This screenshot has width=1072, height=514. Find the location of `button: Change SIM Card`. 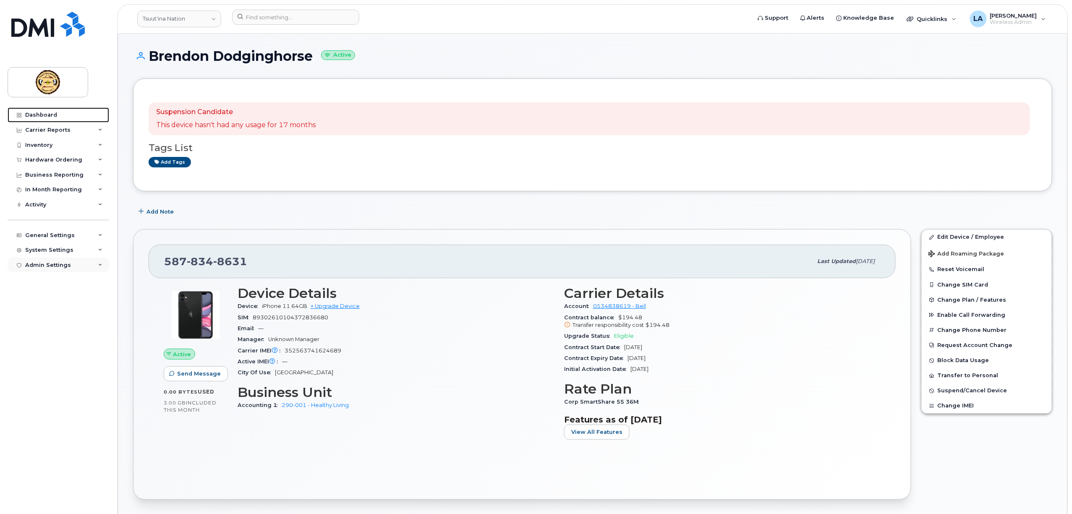

button: Change SIM Card is located at coordinates (986, 285).